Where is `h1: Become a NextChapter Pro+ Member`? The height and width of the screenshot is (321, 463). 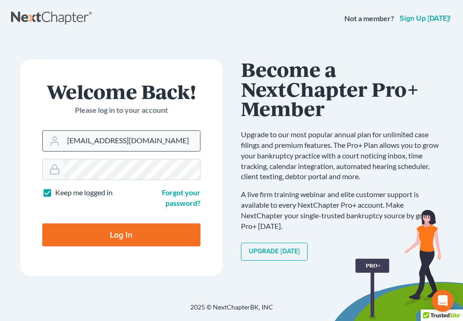 h1: Become a NextChapter Pro+ Member is located at coordinates (342, 89).